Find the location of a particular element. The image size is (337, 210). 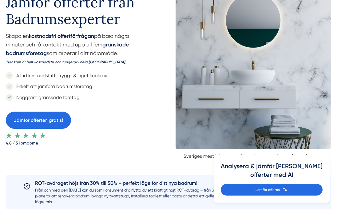

p: Skapa en på bara några minuter och få kontakt med upp till fem som arbetar i ditt närområde. is located at coordinates (80, 50).